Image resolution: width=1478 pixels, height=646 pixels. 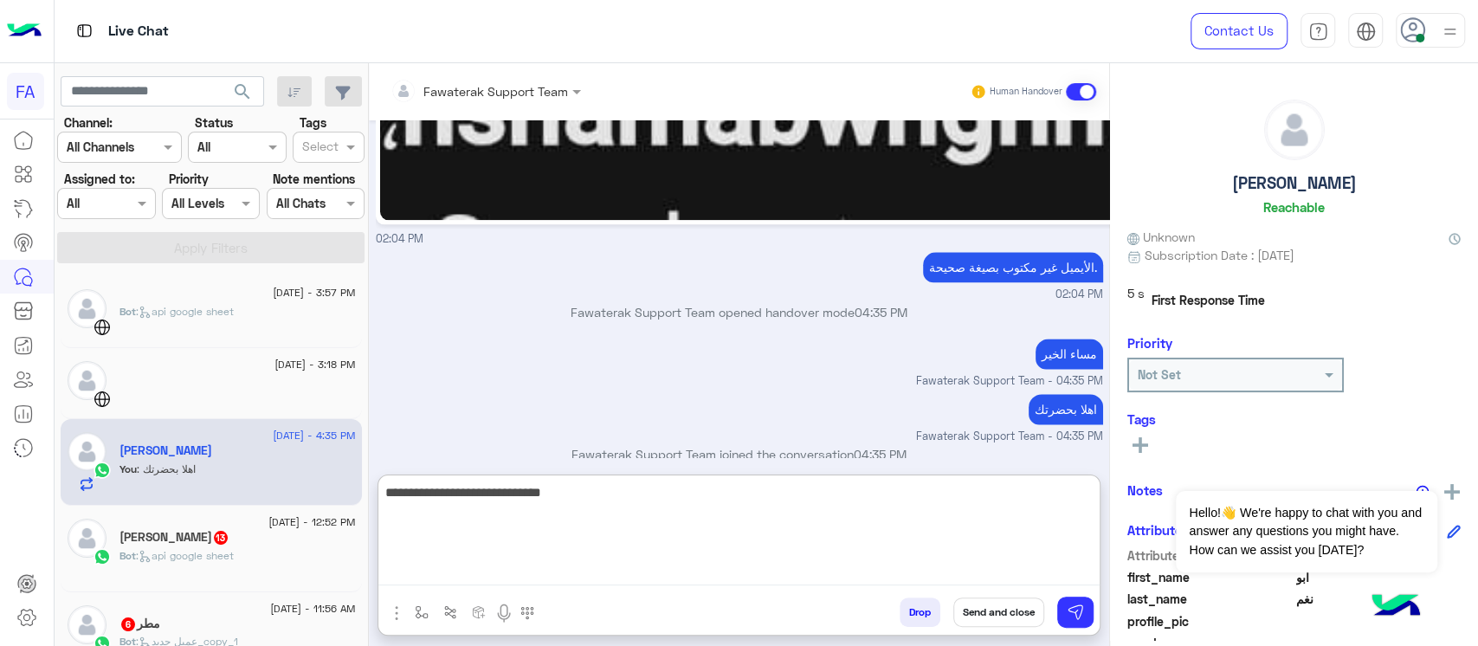 What do you see at coordinates (189, 178) in the screenshot?
I see `label: Priority` at bounding box center [189, 178].